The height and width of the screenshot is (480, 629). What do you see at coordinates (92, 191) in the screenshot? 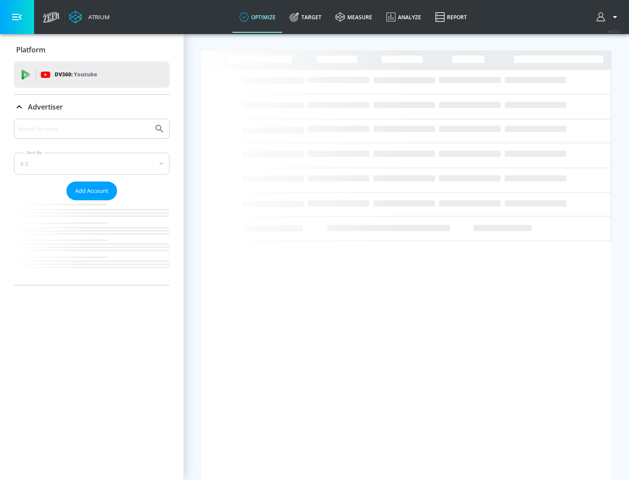
I see `button: Add Account` at bounding box center [92, 191].